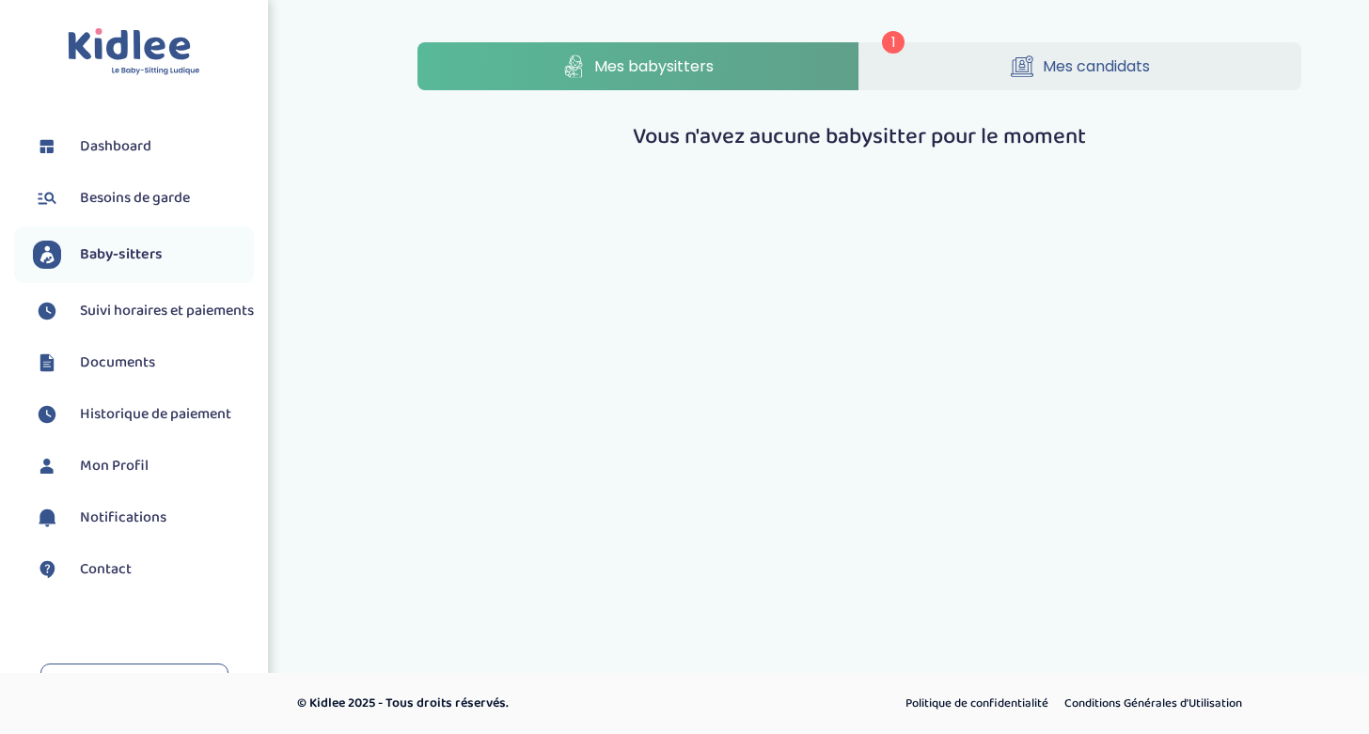  Describe the element at coordinates (143, 311) in the screenshot. I see `a: Suivi horaires et paiements` at that location.